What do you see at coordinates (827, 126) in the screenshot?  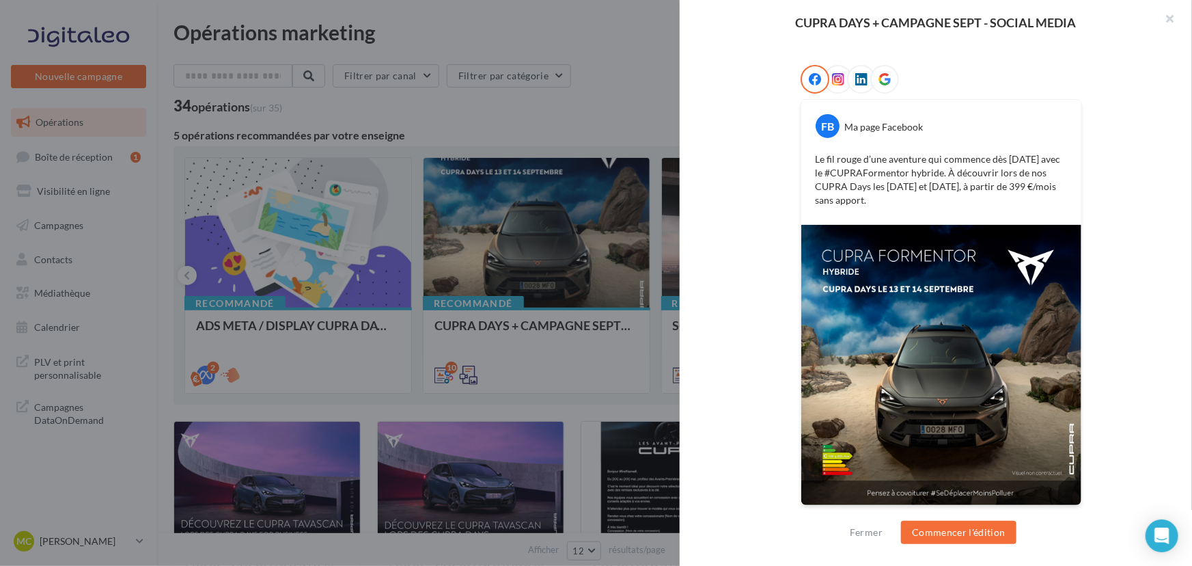 I see `div: FB` at bounding box center [827, 126].